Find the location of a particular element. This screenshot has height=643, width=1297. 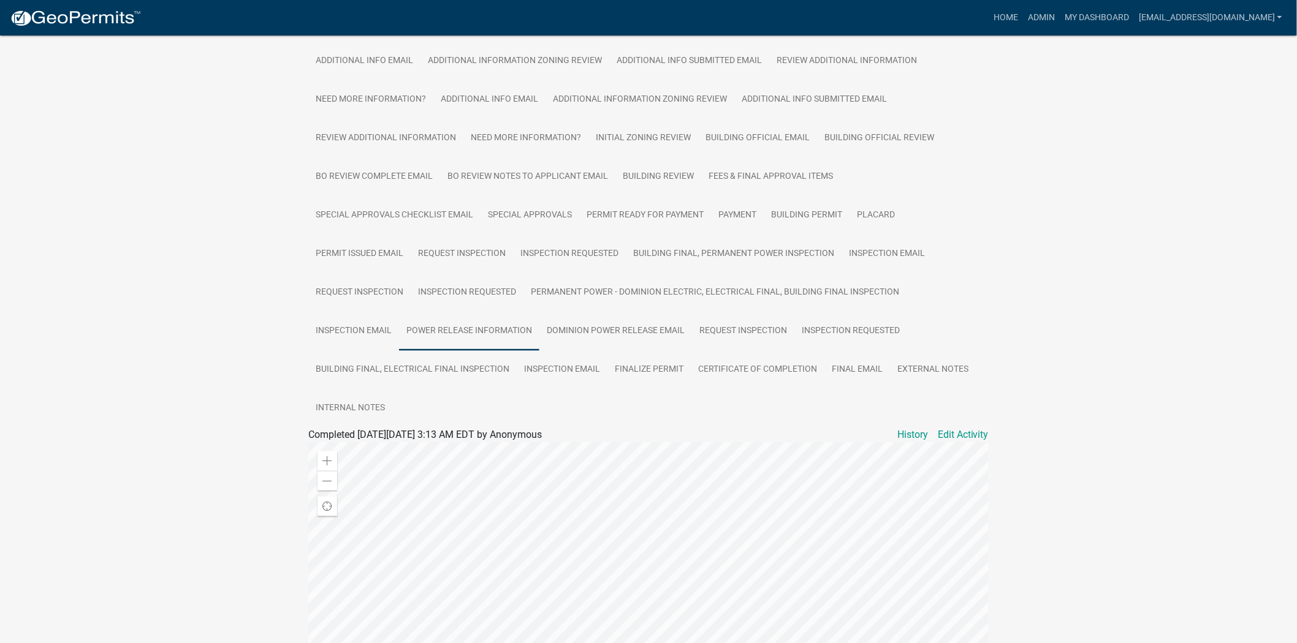

a: Payment is located at coordinates (737, 216).